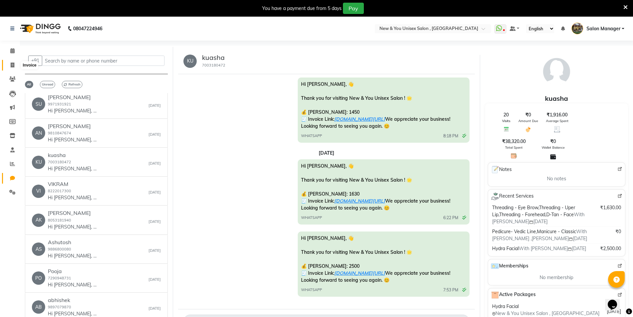 The width and height of the screenshot is (633, 317). I want to click on span: Recent Services, so click(512, 196).